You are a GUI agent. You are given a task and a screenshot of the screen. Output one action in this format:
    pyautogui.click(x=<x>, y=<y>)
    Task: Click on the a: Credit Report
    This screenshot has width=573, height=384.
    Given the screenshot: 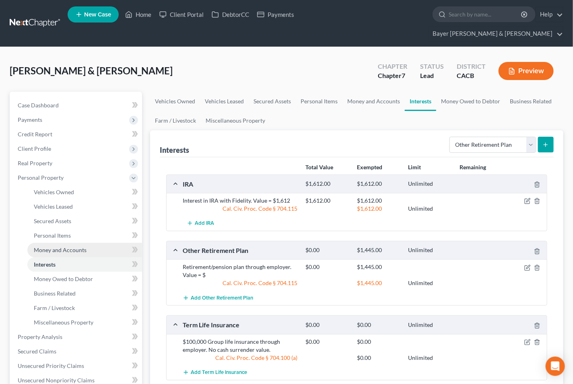 What is the action you would take?
    pyautogui.click(x=76, y=134)
    